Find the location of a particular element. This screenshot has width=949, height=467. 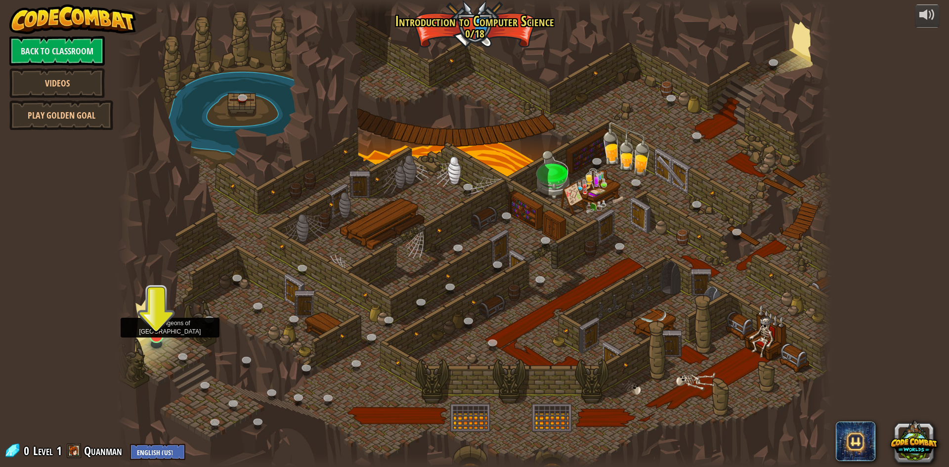

img: CodeCombat - Learn how to code by playing a game is located at coordinates (73, 19).